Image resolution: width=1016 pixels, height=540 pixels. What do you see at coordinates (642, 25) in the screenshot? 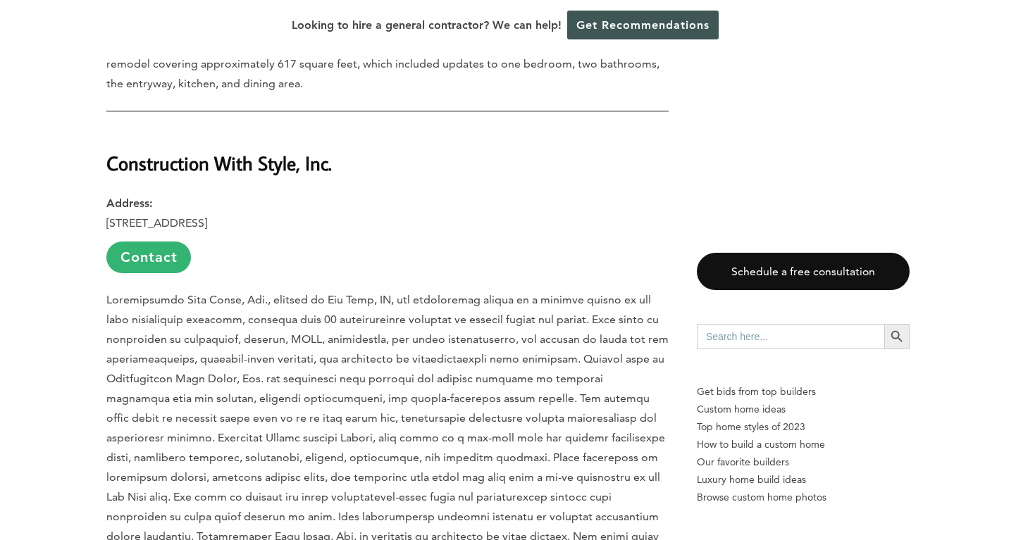
I see `a: Get Recommendations` at bounding box center [642, 25].